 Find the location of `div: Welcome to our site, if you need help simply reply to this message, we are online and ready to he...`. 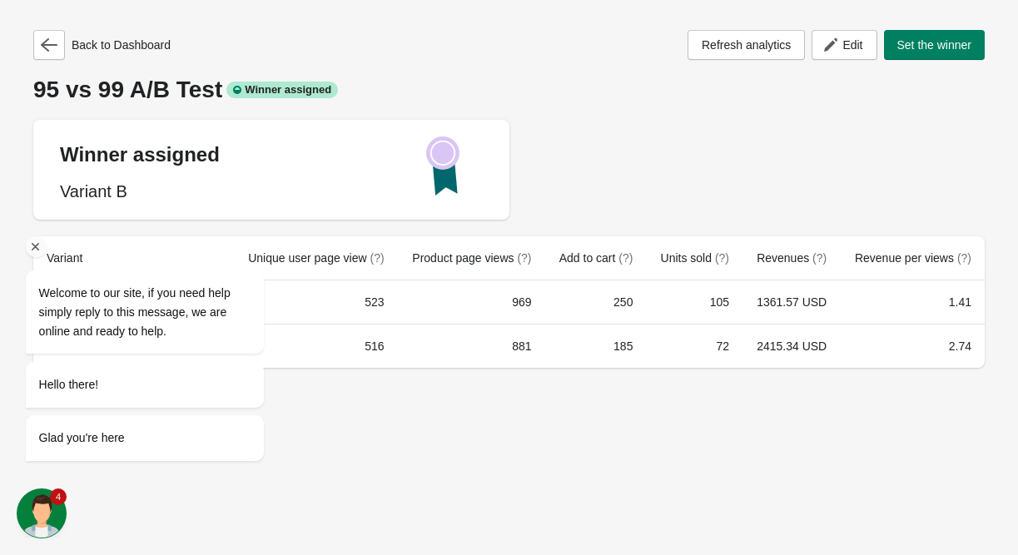

div: Welcome to our site, if you need help simply reply to this message, we are online and ready to he... is located at coordinates (150, 245).